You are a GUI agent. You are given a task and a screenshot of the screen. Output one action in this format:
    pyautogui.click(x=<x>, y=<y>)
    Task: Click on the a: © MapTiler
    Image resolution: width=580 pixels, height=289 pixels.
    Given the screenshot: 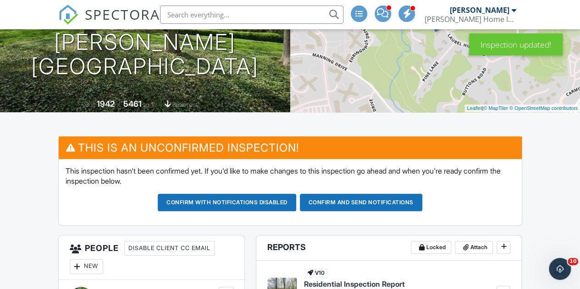 What is the action you would take?
    pyautogui.click(x=496, y=108)
    